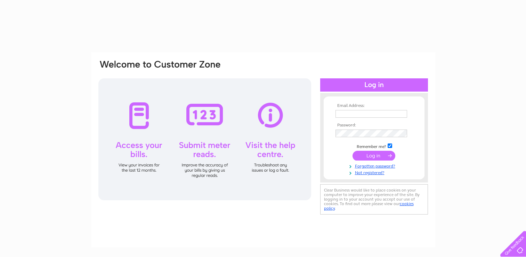 The height and width of the screenshot is (257, 526). Describe the element at coordinates (375, 172) in the screenshot. I see `a: Not registered?` at that location.